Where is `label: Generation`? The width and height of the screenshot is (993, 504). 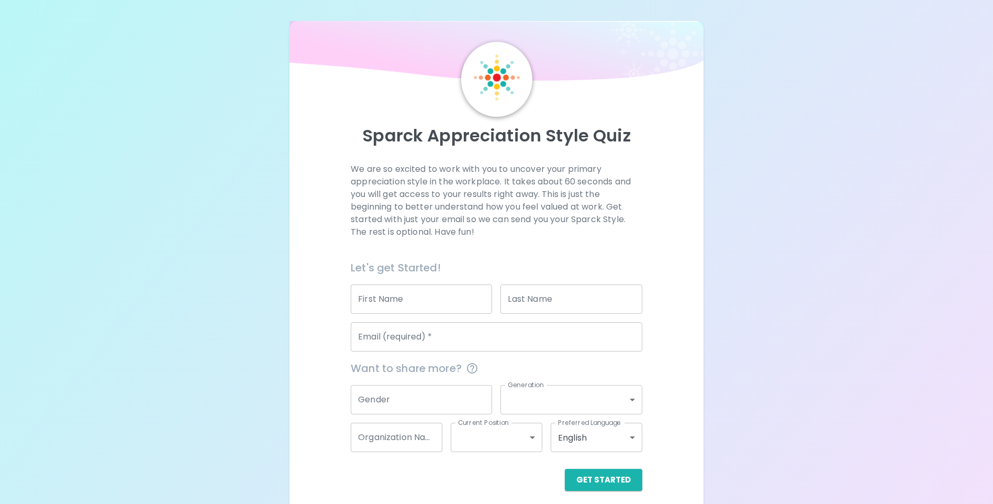
label: Generation is located at coordinates (526, 384).